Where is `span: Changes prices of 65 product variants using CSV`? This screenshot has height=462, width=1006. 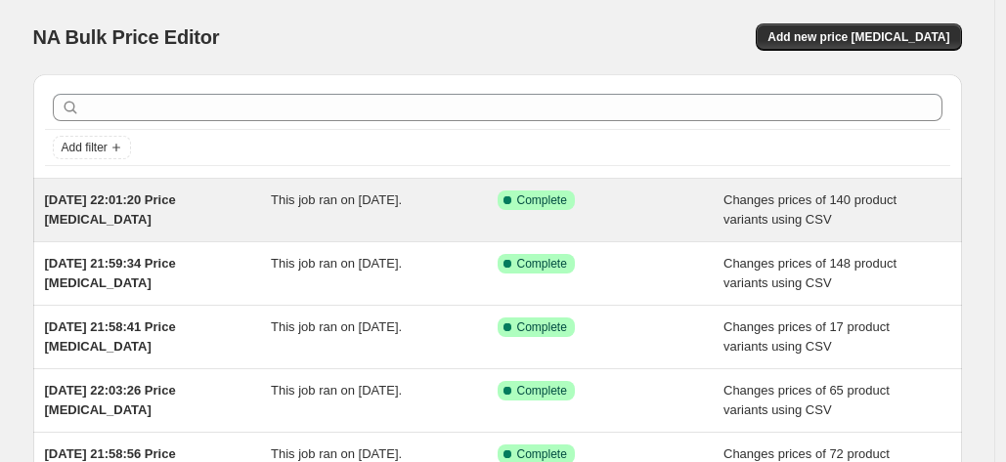
span: Changes prices of 65 product variants using CSV is located at coordinates (806, 400).